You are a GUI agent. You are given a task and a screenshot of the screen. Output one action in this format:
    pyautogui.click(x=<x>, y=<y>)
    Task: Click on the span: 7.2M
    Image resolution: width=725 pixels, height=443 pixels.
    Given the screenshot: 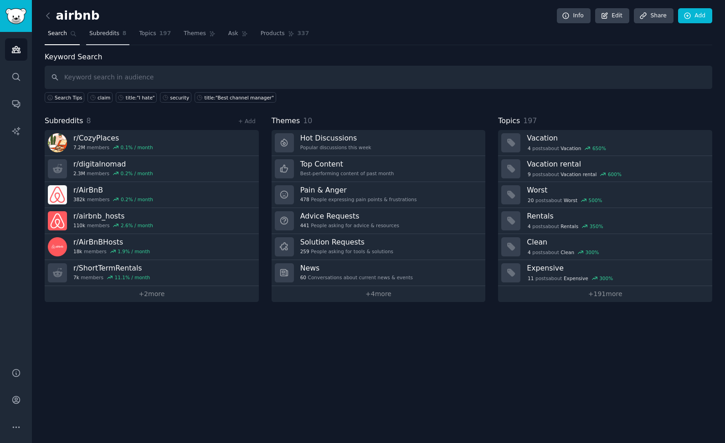 What is the action you would take?
    pyautogui.click(x=79, y=147)
    